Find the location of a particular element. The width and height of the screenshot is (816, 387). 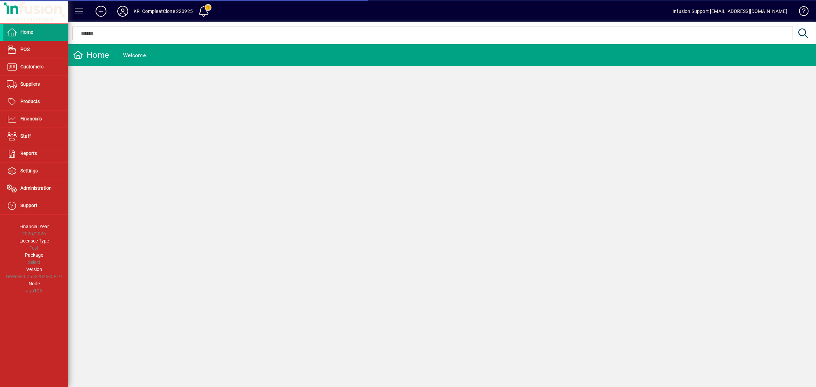

span: Administration is located at coordinates (36, 188).